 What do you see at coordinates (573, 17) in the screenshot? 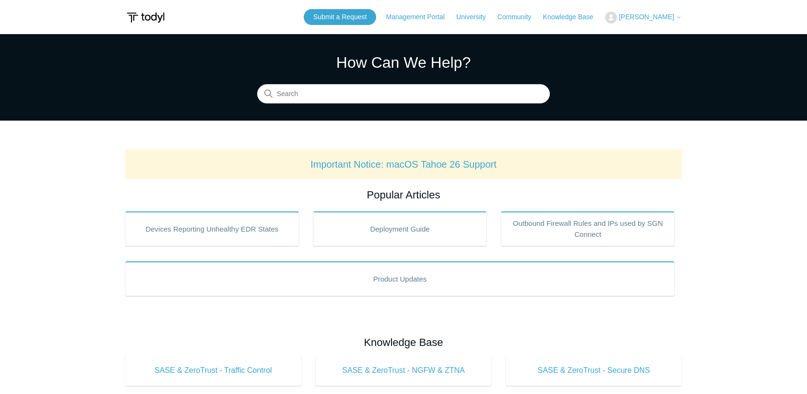
I see `a: Knowledge Base` at bounding box center [573, 17].